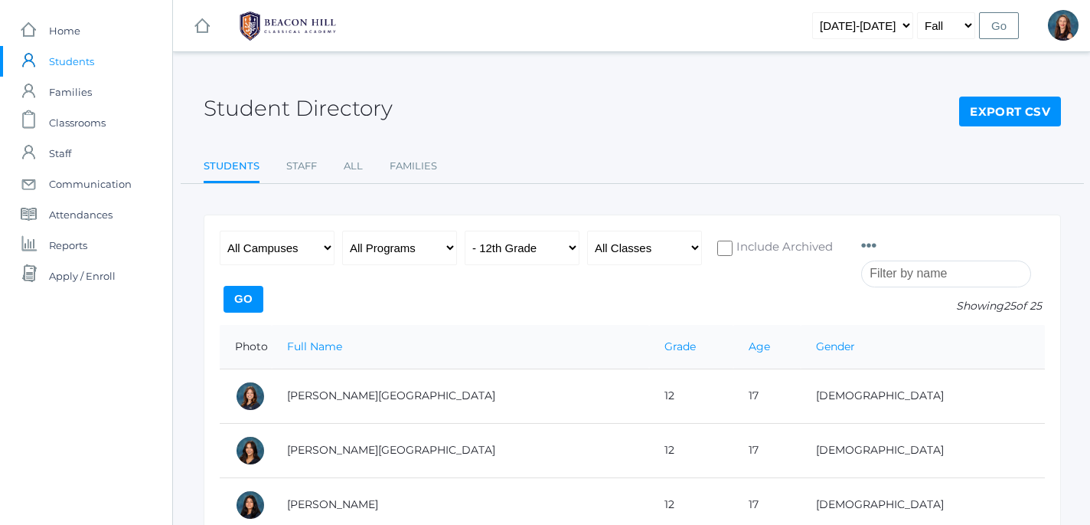  Describe the element at coordinates (760, 346) in the screenshot. I see `a: Age` at that location.